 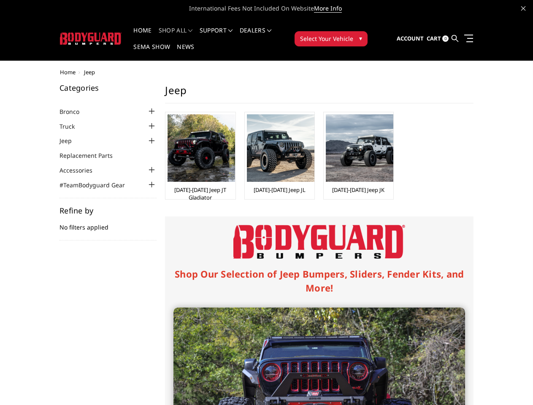 I want to click on a: Dealers, so click(x=256, y=35).